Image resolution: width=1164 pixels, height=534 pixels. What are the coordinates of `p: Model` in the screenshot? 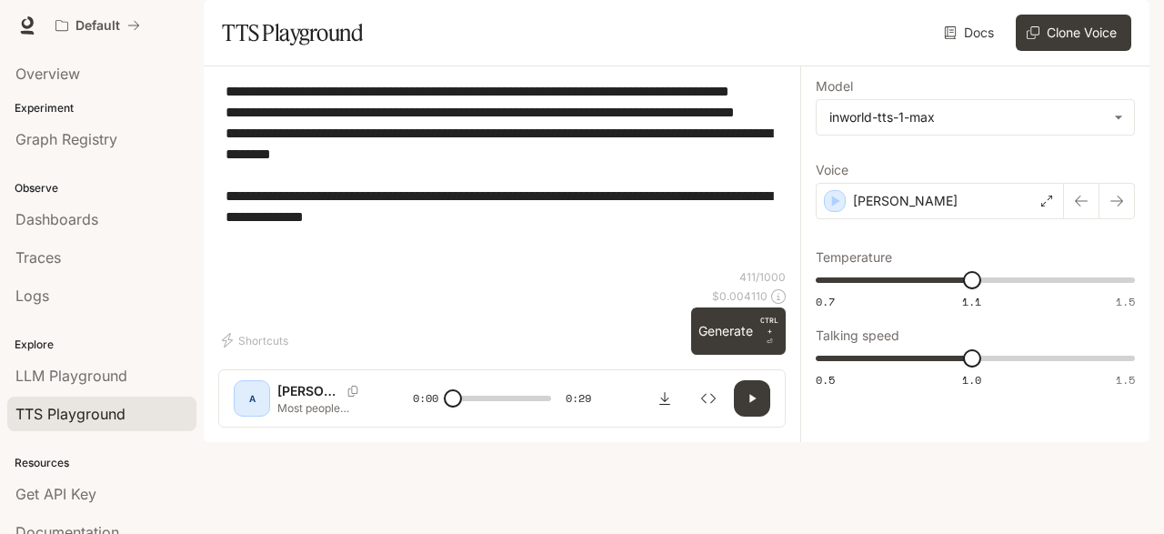 It's located at (834, 86).